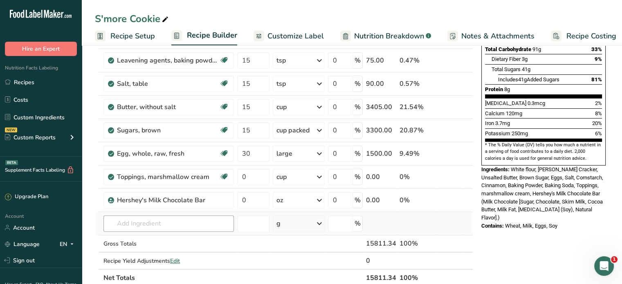 Image resolution: width=622 pixels, height=284 pixels. What do you see at coordinates (495, 113) in the screenshot?
I see `span: Calcium` at bounding box center [495, 113].